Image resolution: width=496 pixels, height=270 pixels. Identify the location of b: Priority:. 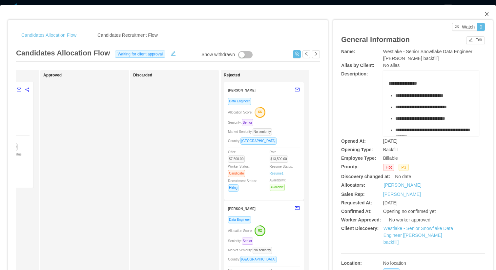
(350, 167).